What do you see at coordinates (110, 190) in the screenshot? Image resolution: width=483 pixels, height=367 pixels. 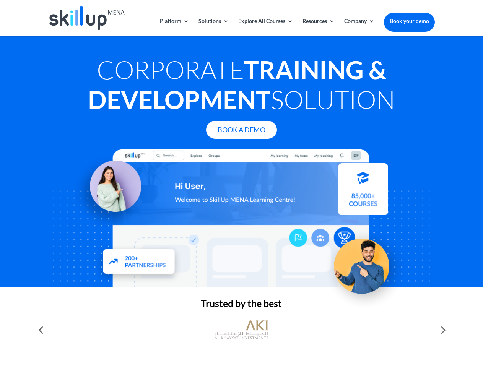 I see `img: Learning Management Solution - SkillUp` at bounding box center [110, 190].